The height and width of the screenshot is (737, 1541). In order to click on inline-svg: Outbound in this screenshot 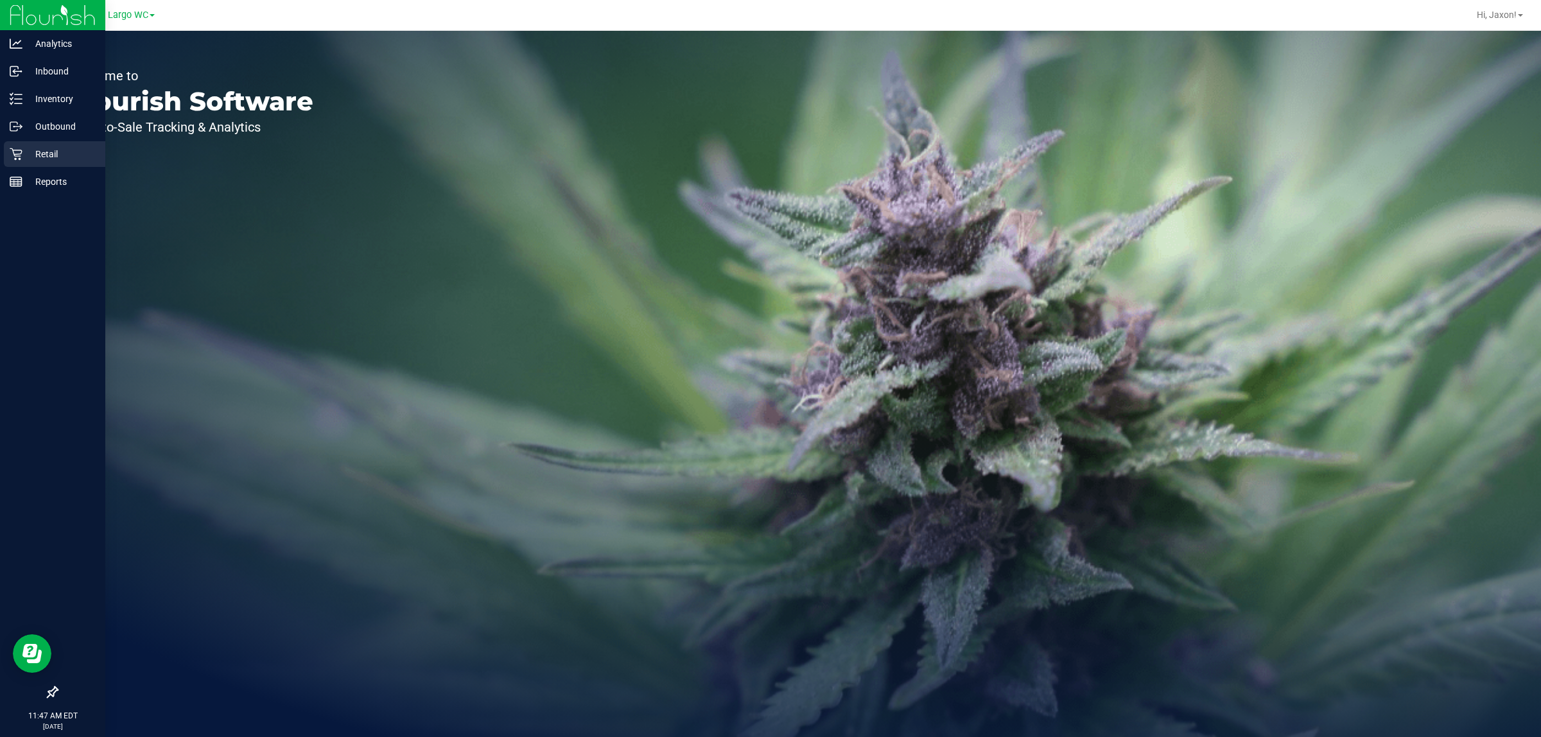, I will do `click(16, 126)`.